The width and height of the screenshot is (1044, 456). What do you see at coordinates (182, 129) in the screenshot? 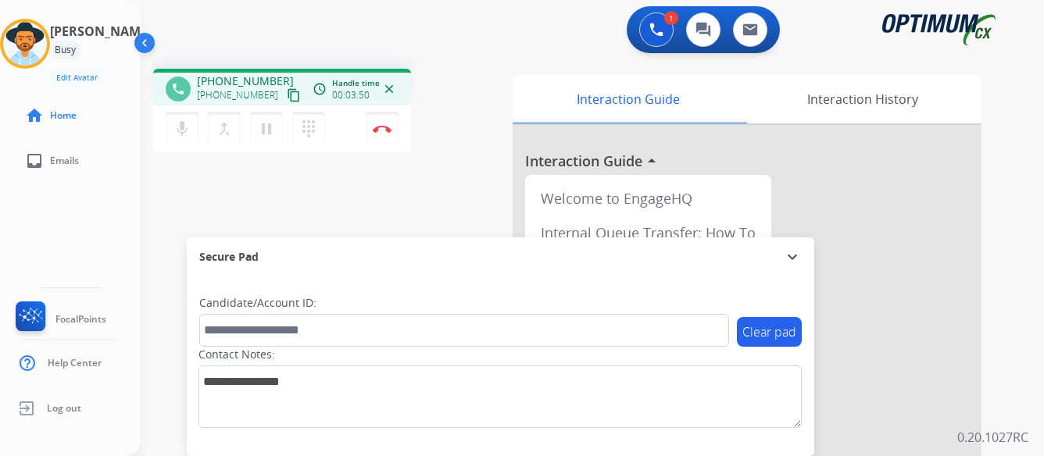
I see `mat-icon: mic` at bounding box center [182, 129].